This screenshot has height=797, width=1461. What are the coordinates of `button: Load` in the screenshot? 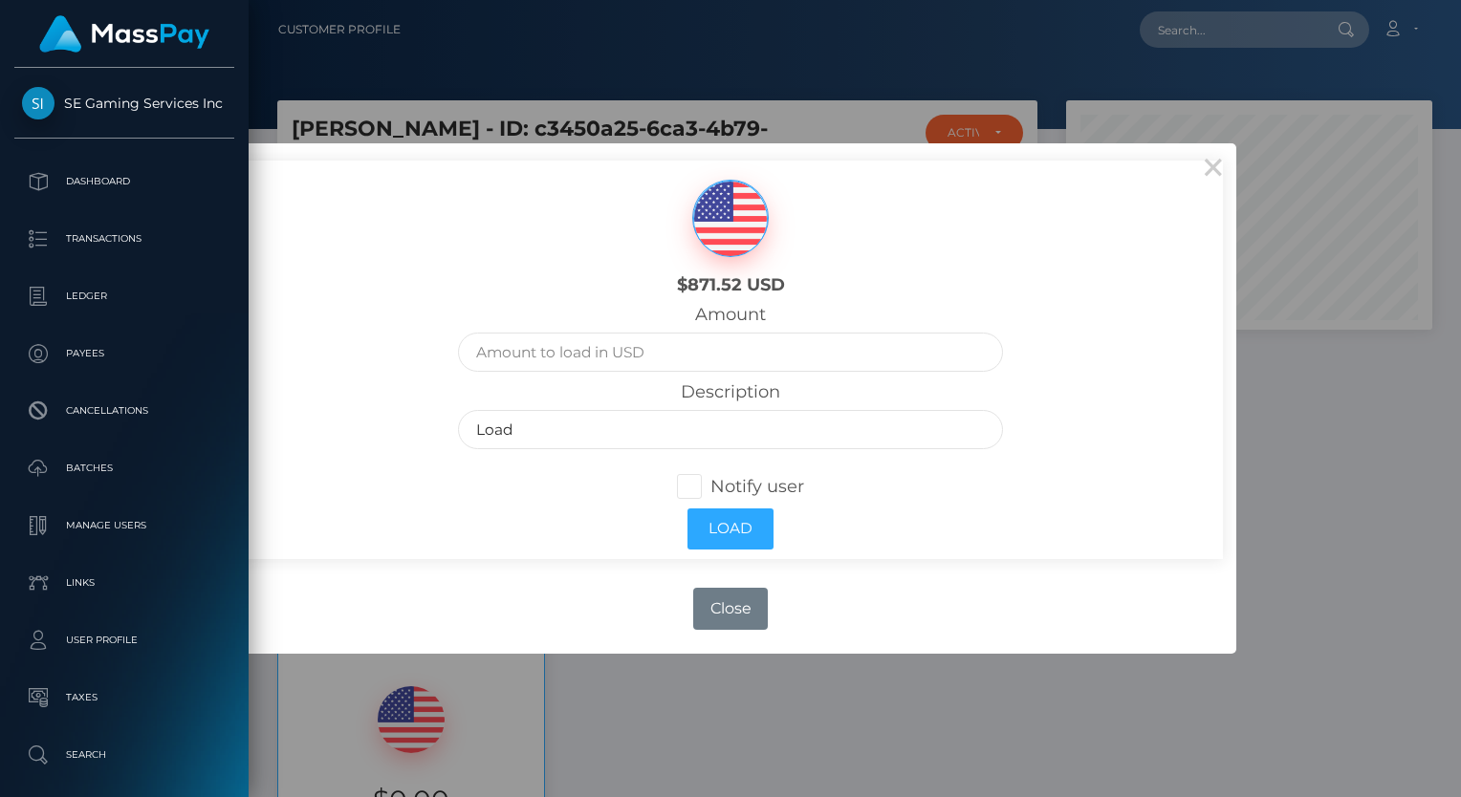 It's located at (730, 529).